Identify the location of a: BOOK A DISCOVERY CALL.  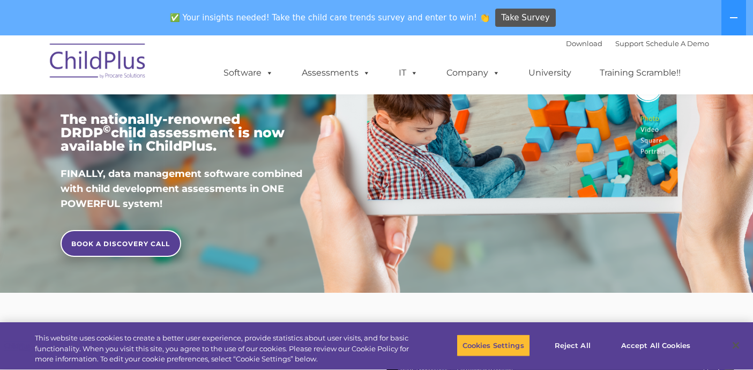
(121, 243).